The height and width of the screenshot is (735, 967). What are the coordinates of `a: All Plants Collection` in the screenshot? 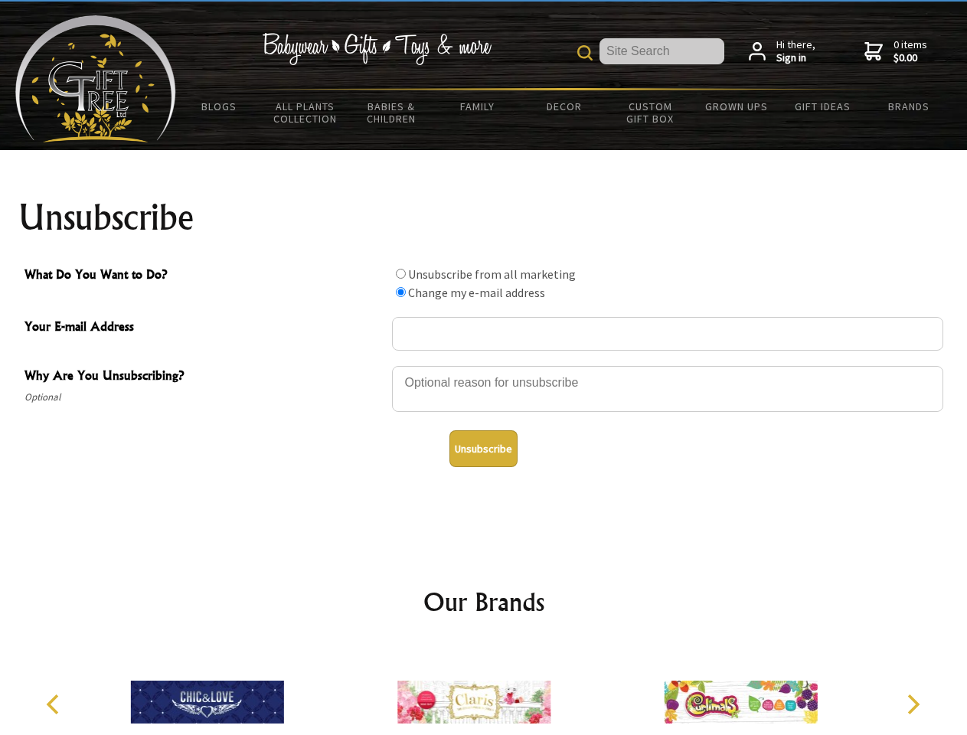 It's located at (305, 113).